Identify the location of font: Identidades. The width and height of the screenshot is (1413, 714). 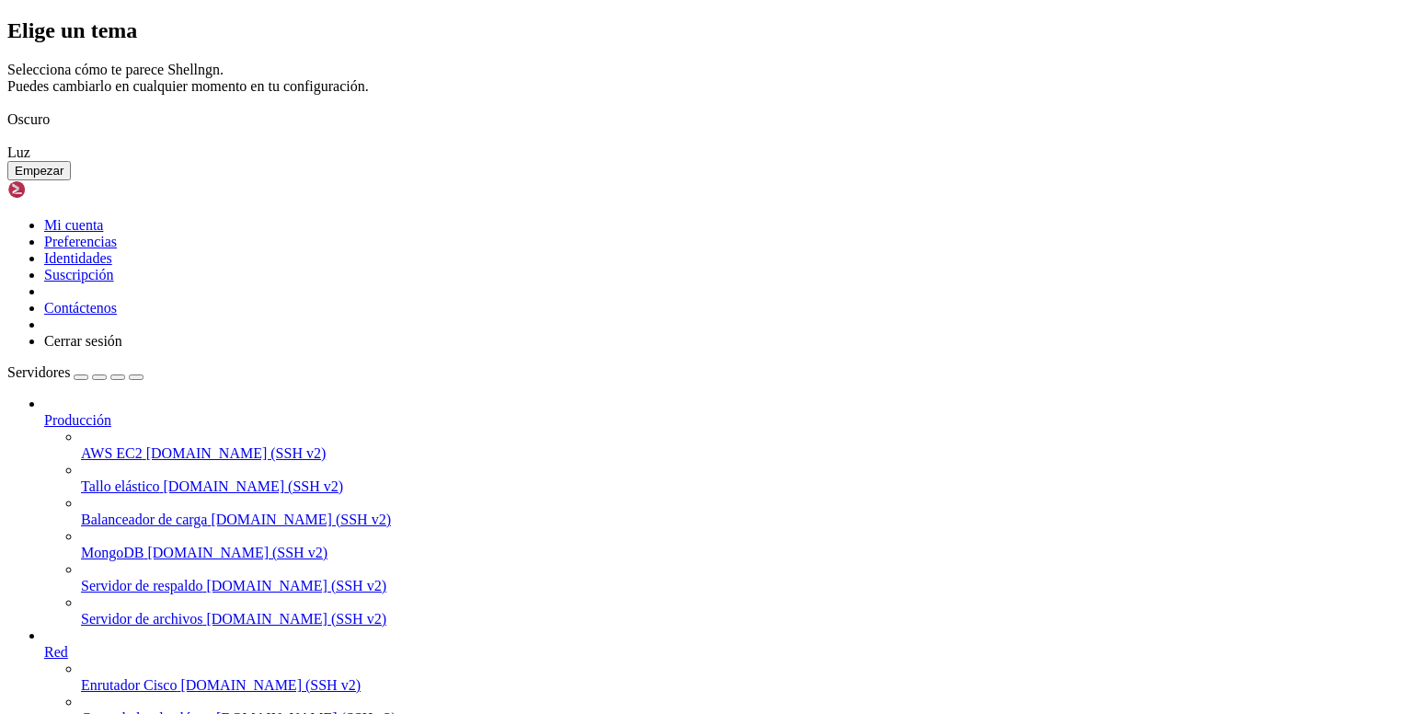
(78, 258).